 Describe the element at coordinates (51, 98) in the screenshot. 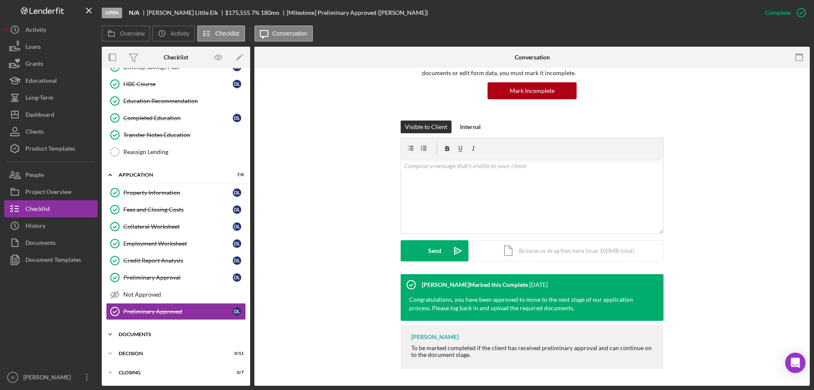

I see `a: Long-Term` at that location.